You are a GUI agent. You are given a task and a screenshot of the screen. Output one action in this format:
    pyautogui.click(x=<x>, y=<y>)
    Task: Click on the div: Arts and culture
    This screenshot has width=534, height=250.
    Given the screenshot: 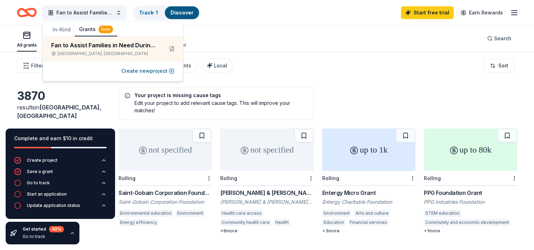 What is the action you would take?
    pyautogui.click(x=372, y=213)
    